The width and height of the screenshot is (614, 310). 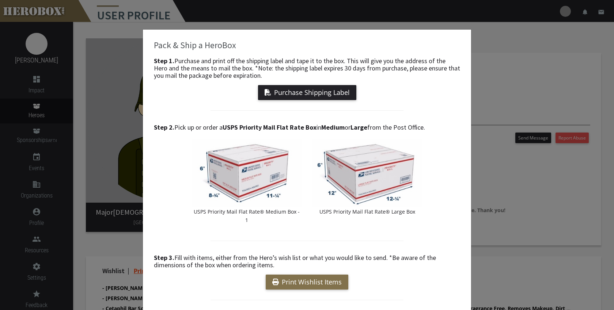 What do you see at coordinates (359, 127) in the screenshot?
I see `b: Large` at bounding box center [359, 127].